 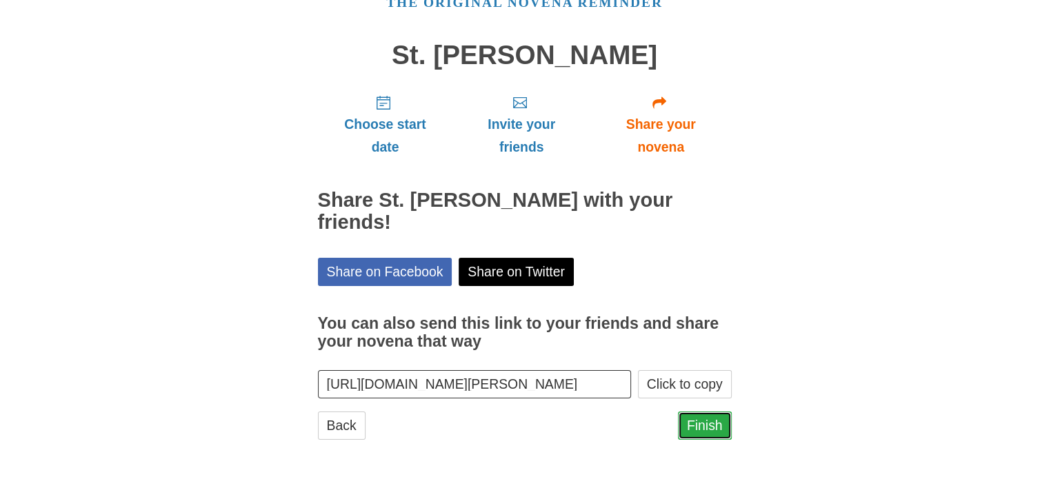 What do you see at coordinates (385, 124) in the screenshot?
I see `a: Choose start date` at bounding box center [385, 124].